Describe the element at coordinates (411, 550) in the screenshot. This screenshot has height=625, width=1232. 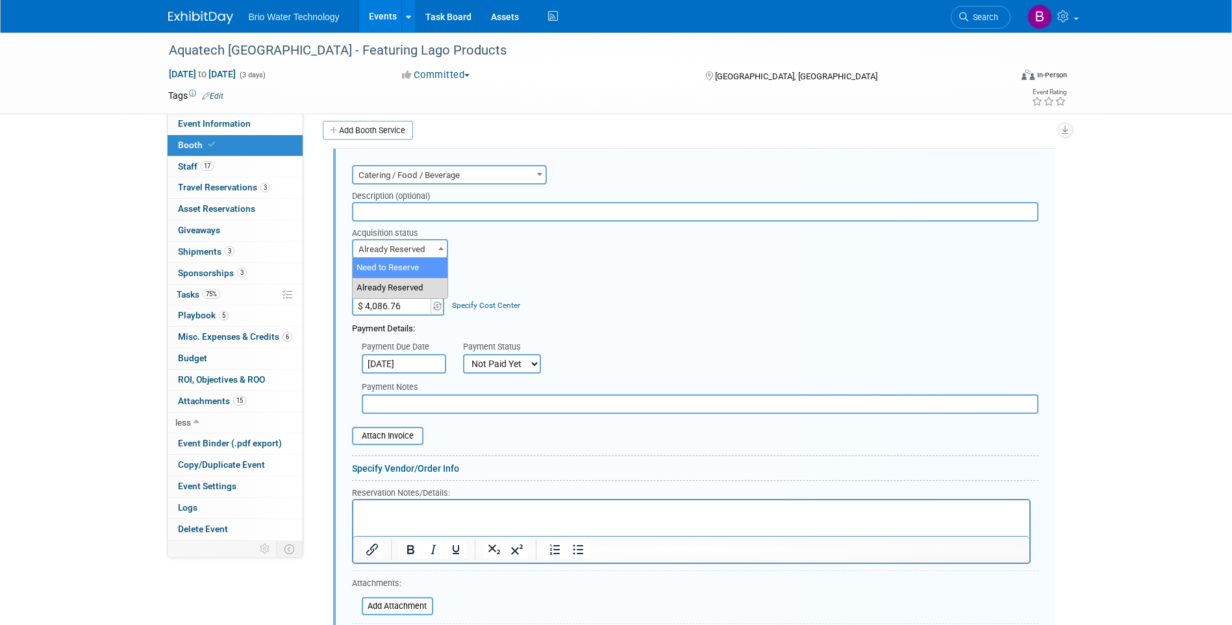
I see `button: Bold` at that location.